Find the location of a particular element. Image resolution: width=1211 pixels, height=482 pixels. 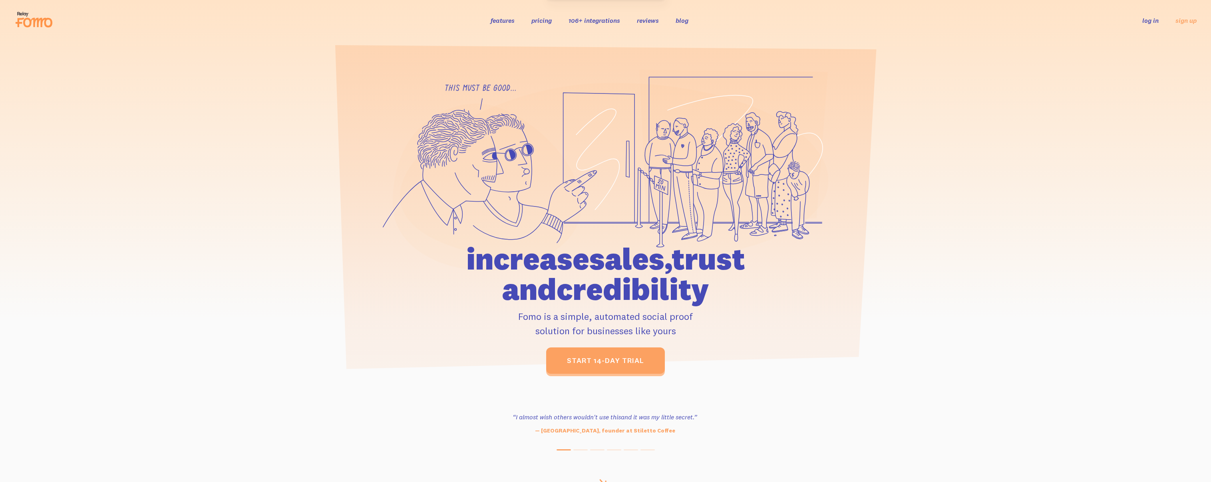

a: features is located at coordinates (503, 20).